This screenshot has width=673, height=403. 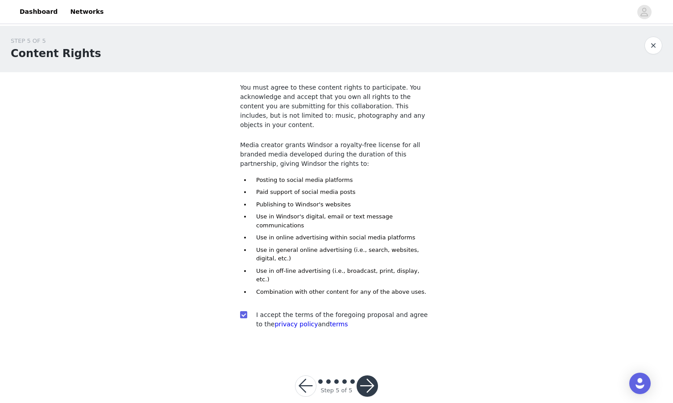 What do you see at coordinates (87, 12) in the screenshot?
I see `a: Networks` at bounding box center [87, 12].